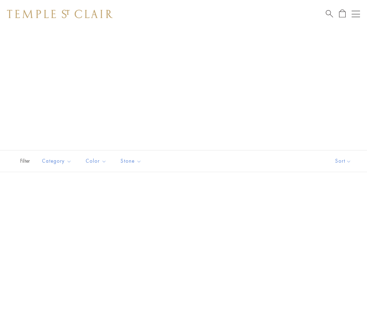  Describe the element at coordinates (97, 161) in the screenshot. I see `span: Color` at that location.